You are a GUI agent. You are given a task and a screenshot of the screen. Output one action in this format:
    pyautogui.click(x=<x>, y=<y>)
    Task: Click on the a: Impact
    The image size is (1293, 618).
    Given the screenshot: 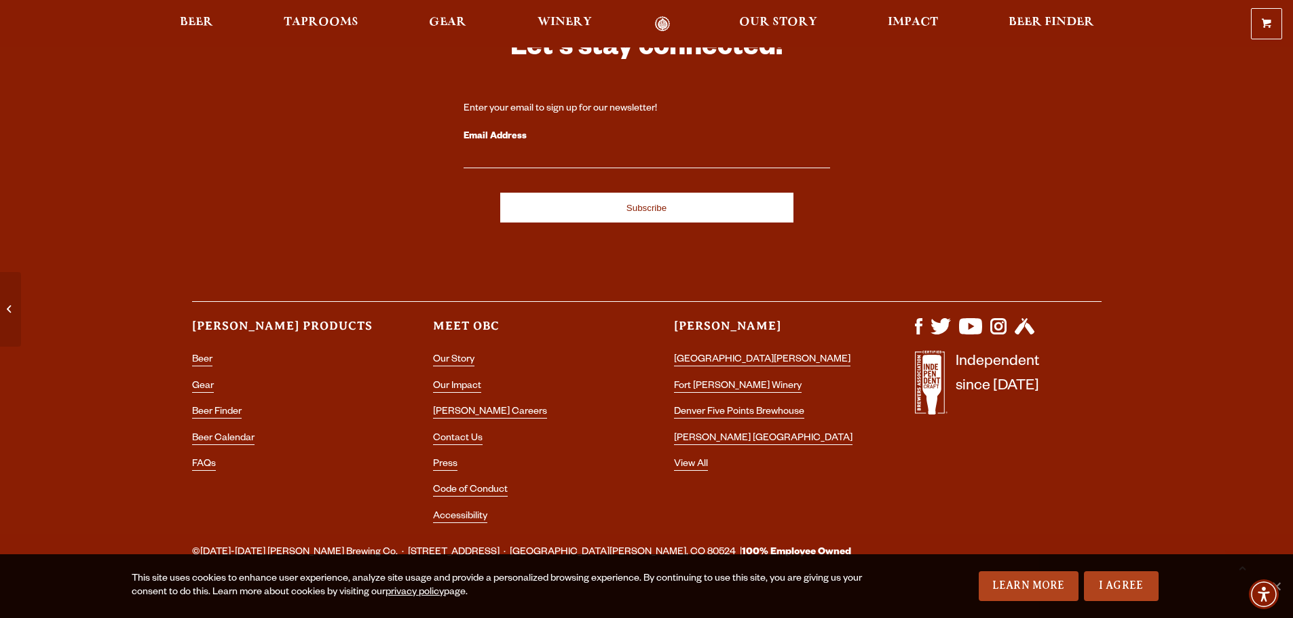 What is the action you would take?
    pyautogui.click(x=913, y=24)
    